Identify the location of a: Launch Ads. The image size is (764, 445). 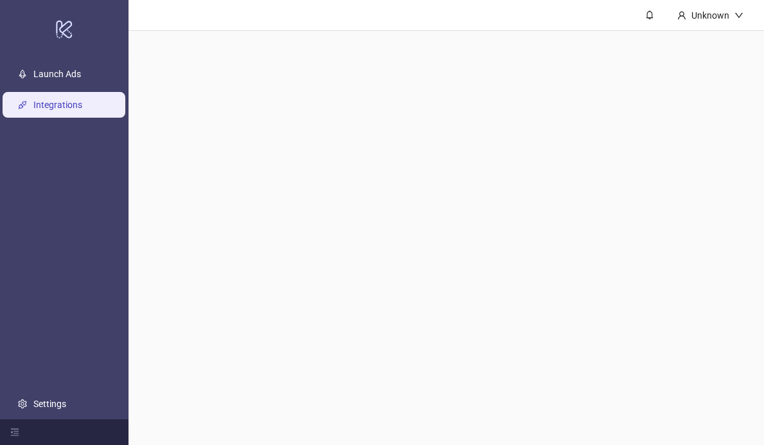
(57, 74).